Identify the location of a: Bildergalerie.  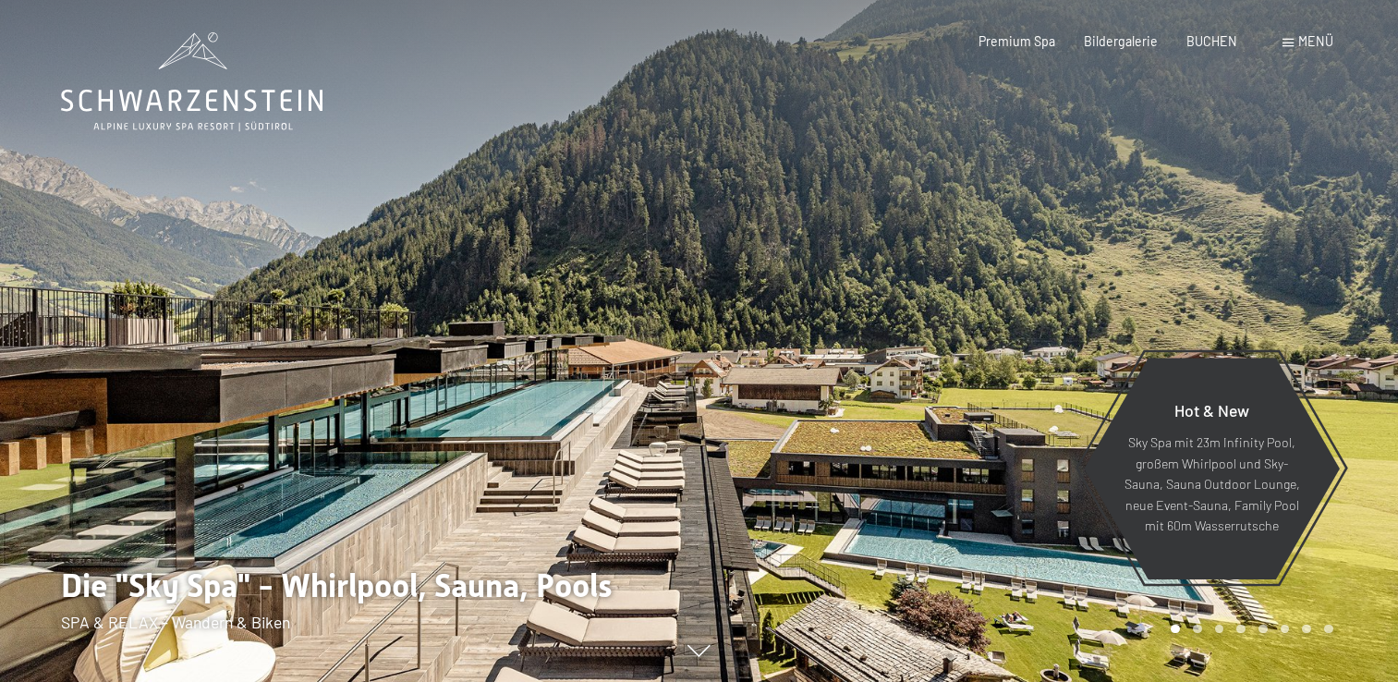
(1121, 41).